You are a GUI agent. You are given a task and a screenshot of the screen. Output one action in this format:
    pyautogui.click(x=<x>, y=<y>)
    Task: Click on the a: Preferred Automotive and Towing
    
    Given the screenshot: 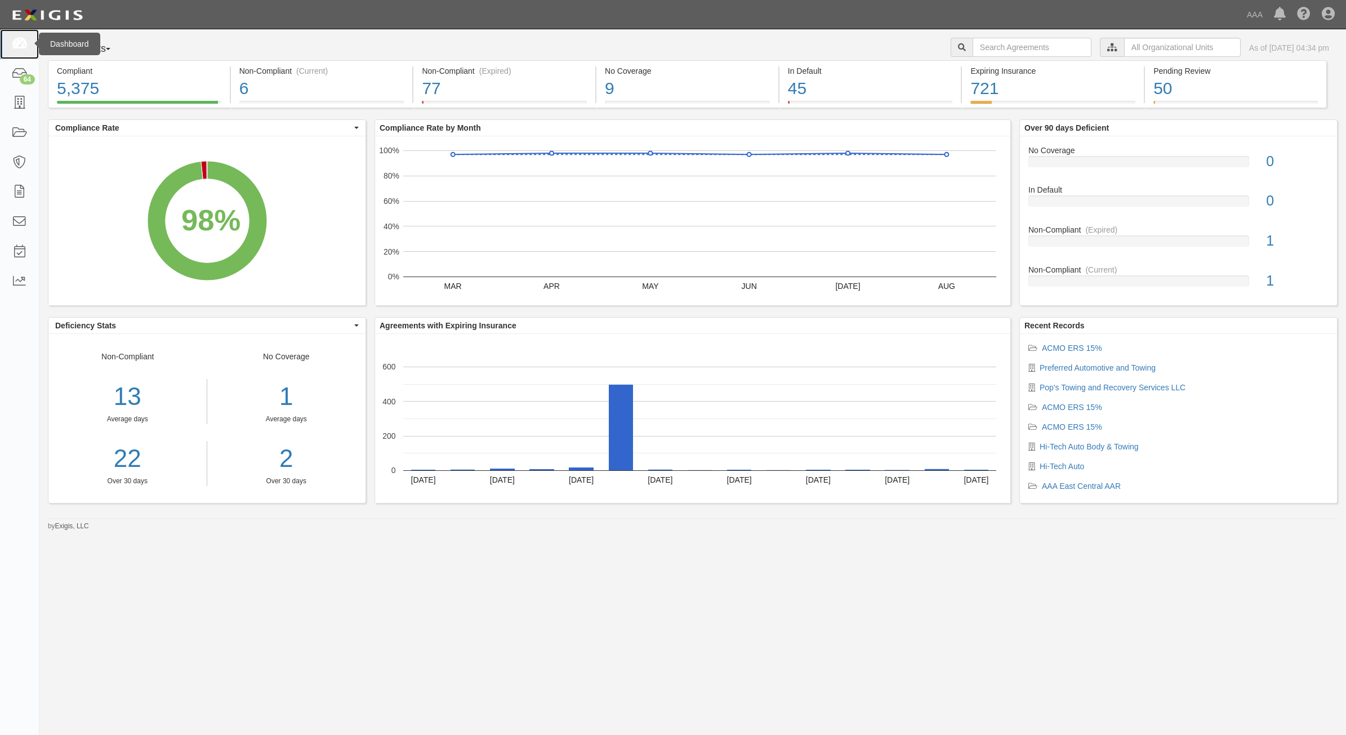 What is the action you would take?
    pyautogui.click(x=1098, y=368)
    